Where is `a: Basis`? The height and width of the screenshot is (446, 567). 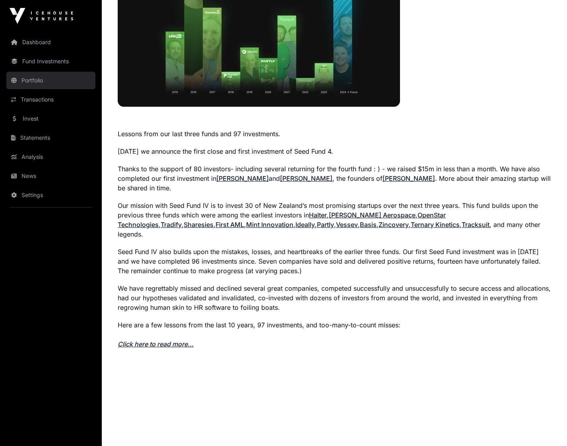
a: Basis is located at coordinates (369, 224).